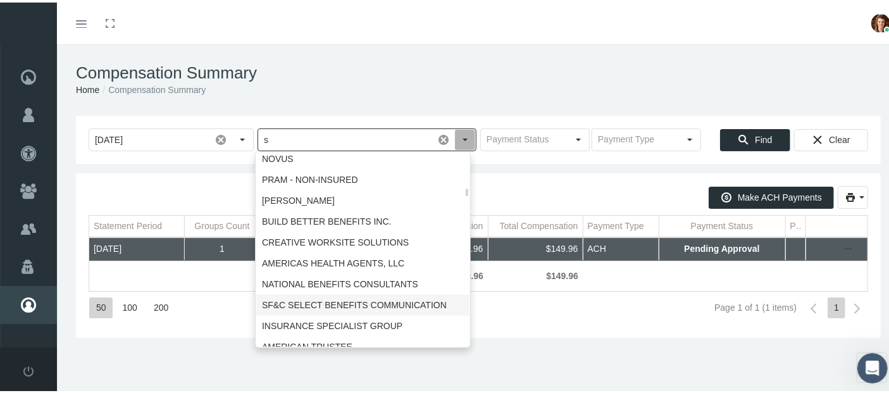 The height and width of the screenshot is (393, 889). Describe the element at coordinates (771, 195) in the screenshot. I see `div: Make ACH Payments` at that location.